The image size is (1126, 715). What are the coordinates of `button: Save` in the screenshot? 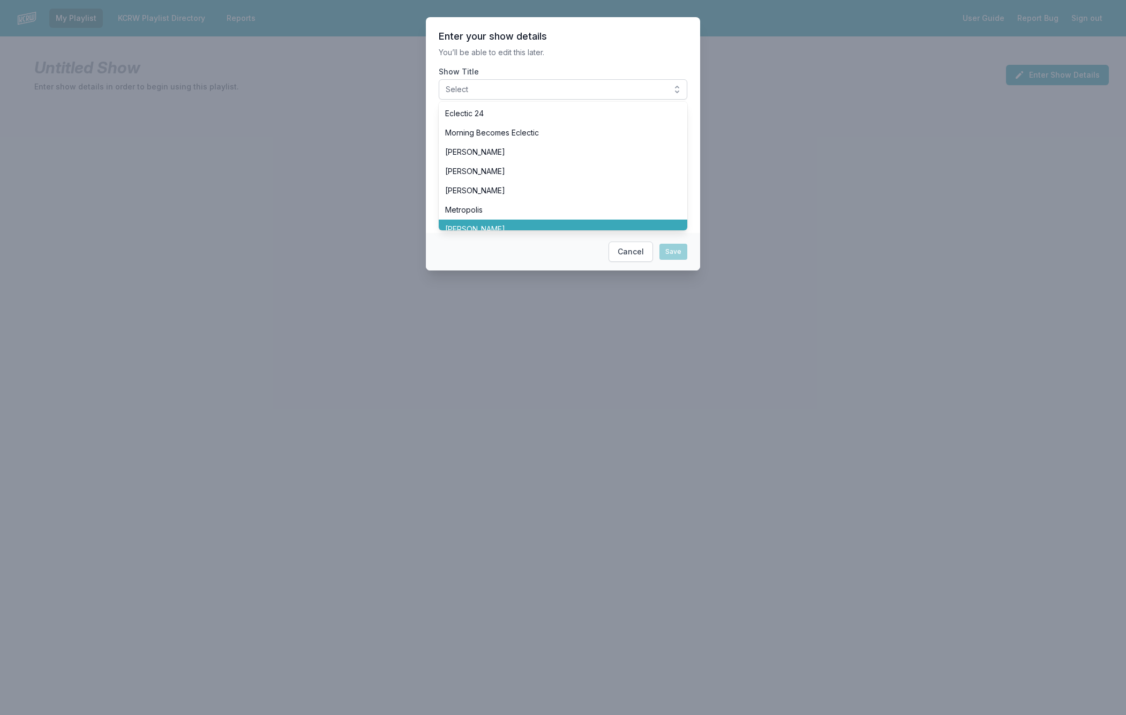 It's located at (674, 252).